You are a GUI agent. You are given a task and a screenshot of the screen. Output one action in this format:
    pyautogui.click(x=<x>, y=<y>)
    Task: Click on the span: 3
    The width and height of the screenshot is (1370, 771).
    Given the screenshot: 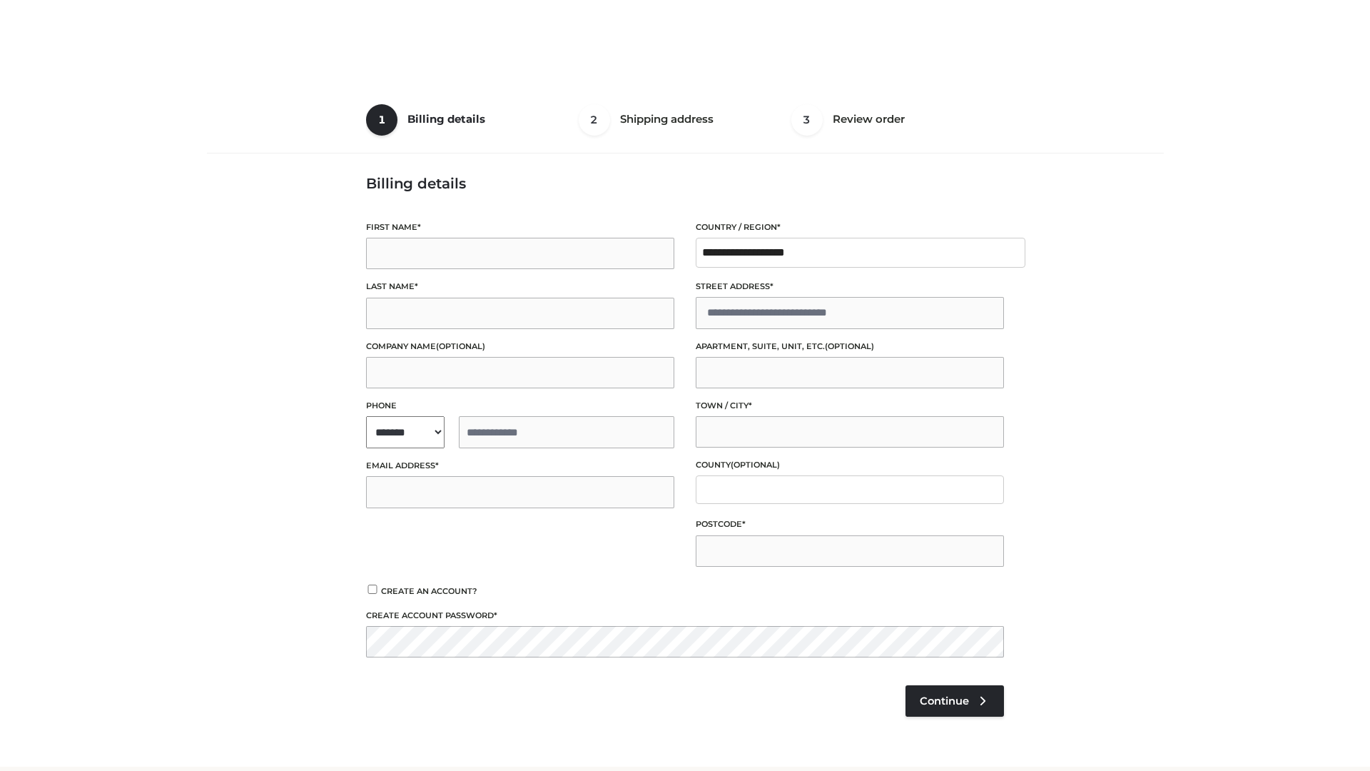 What is the action you would take?
    pyautogui.click(x=807, y=120)
    